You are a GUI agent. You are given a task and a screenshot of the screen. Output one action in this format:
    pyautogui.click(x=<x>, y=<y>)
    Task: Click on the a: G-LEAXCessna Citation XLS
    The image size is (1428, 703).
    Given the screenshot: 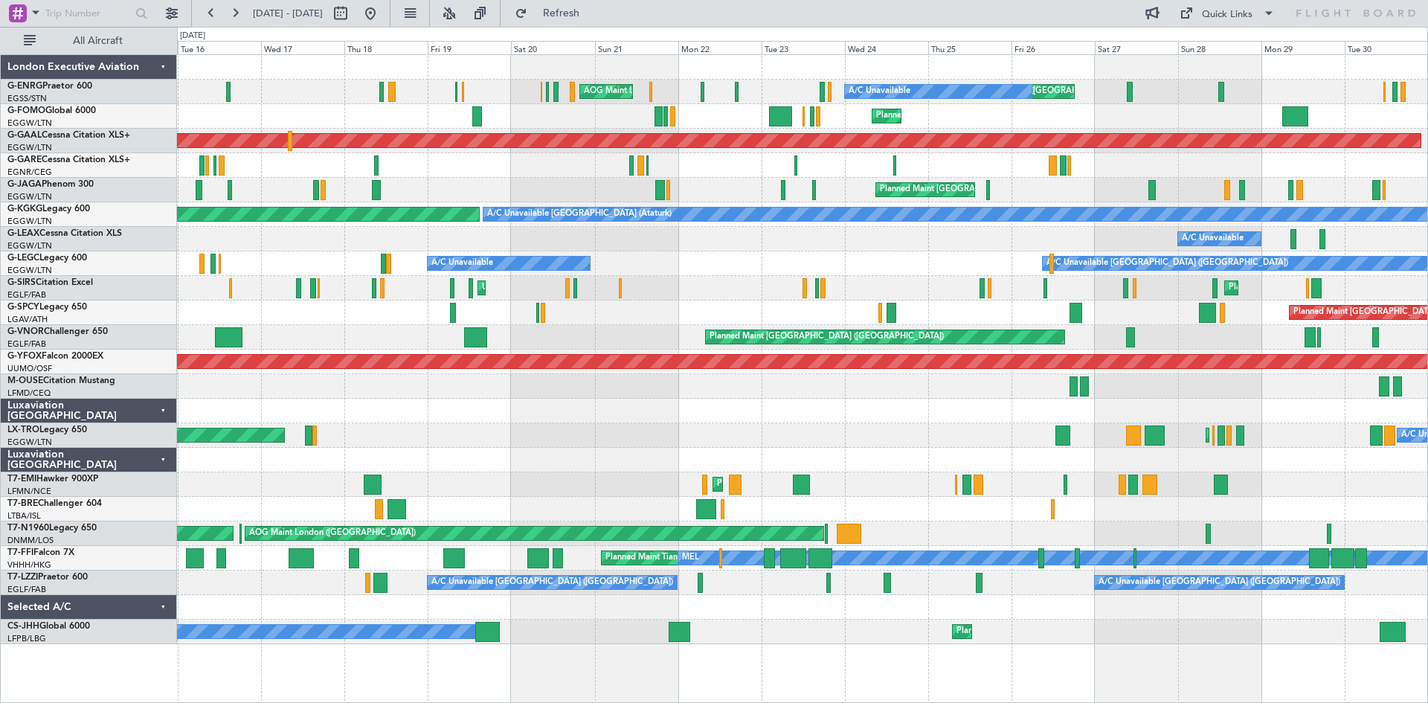 What is the action you would take?
    pyautogui.click(x=65, y=234)
    